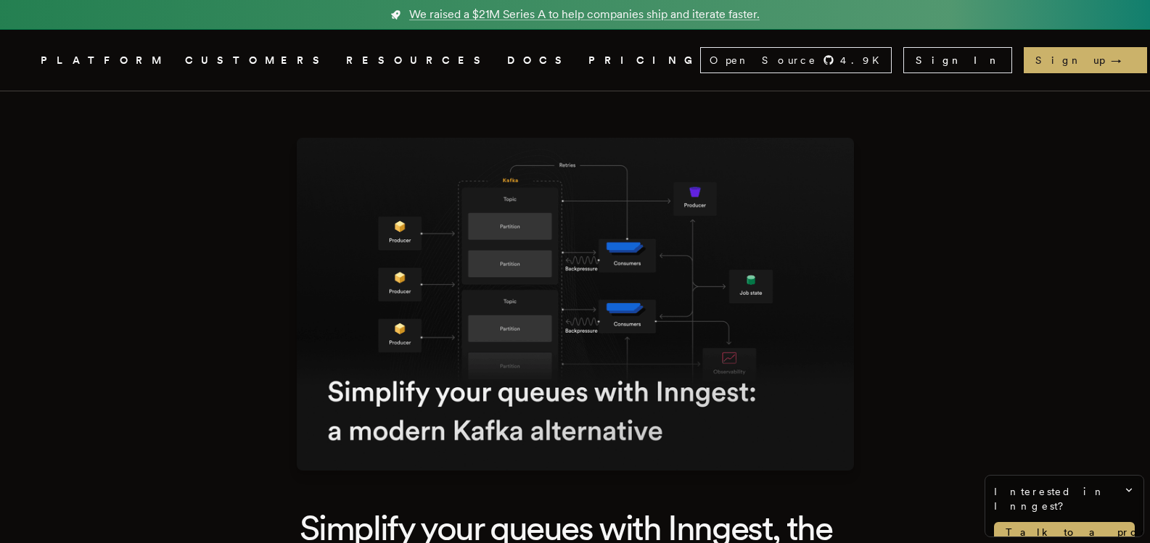 The height and width of the screenshot is (543, 1150). What do you see at coordinates (1064, 499) in the screenshot?
I see `span: Interested in Inngest?` at bounding box center [1064, 499].